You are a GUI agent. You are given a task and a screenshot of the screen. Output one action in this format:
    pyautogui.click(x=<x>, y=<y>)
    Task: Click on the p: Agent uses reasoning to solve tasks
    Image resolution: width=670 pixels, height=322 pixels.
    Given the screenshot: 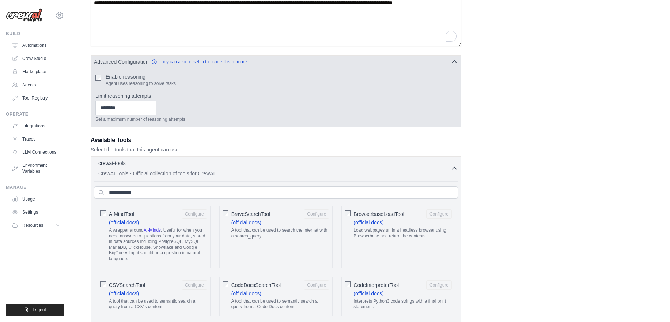 What is the action you would take?
    pyautogui.click(x=141, y=83)
    